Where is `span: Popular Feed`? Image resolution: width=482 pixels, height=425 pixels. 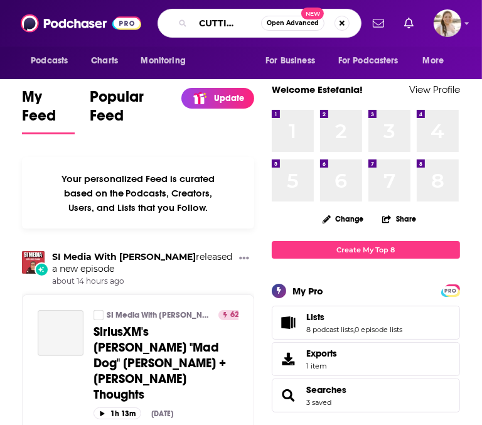
span: Popular Feed is located at coordinates (132, 110).